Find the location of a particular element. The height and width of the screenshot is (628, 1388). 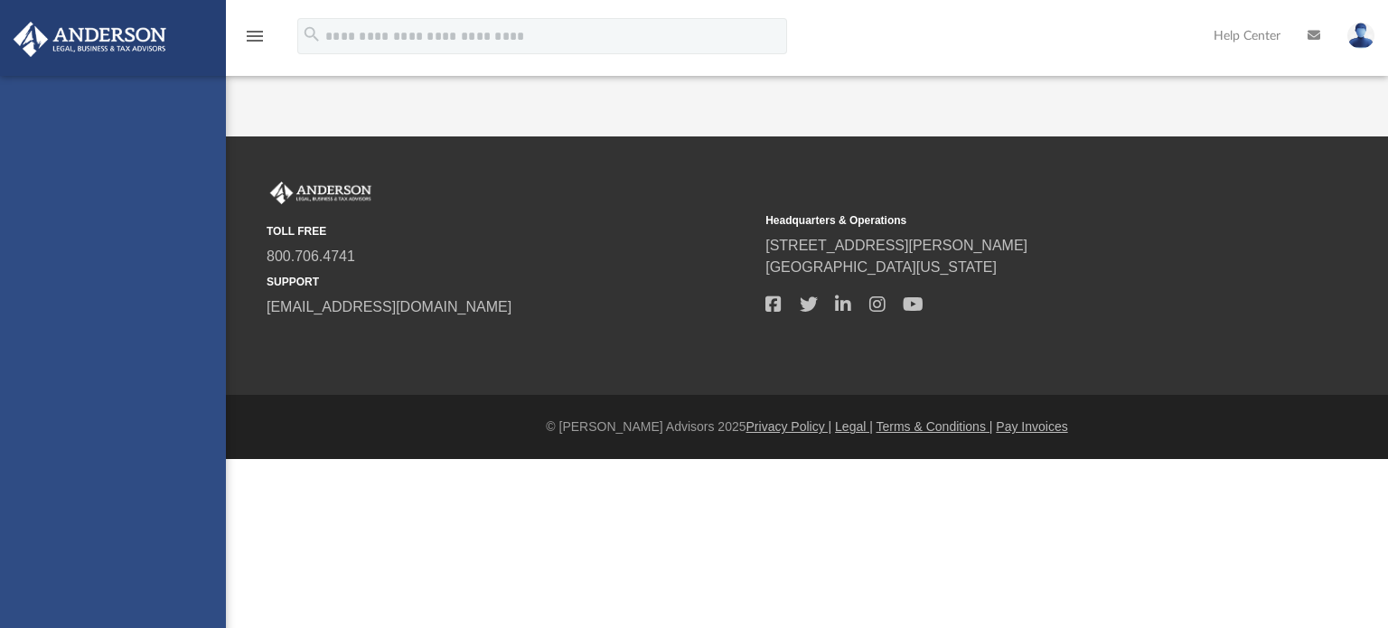

a: 800.706.4741 is located at coordinates (311, 256).